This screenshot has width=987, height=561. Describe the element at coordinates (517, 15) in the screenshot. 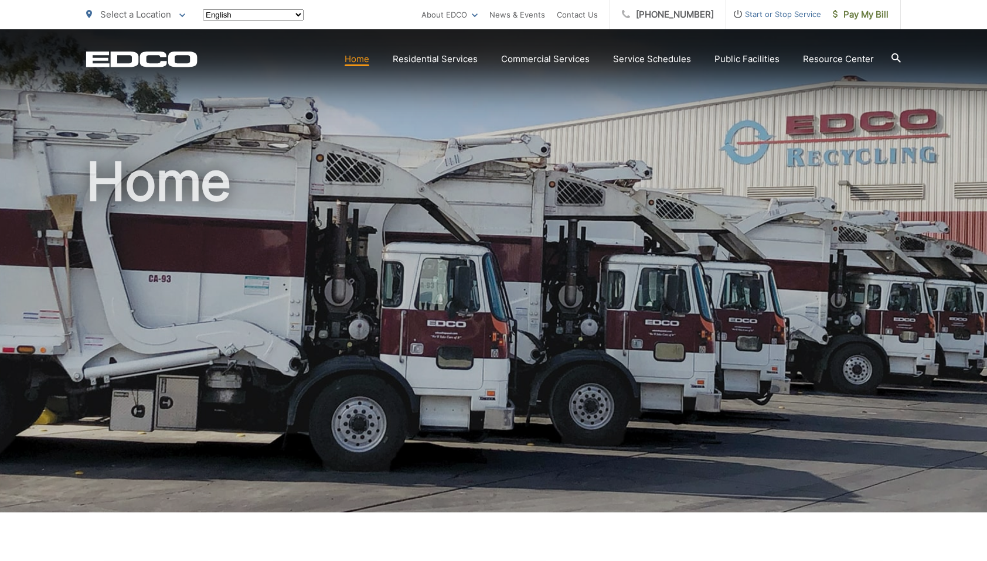

I see `a: News & Events` at that location.